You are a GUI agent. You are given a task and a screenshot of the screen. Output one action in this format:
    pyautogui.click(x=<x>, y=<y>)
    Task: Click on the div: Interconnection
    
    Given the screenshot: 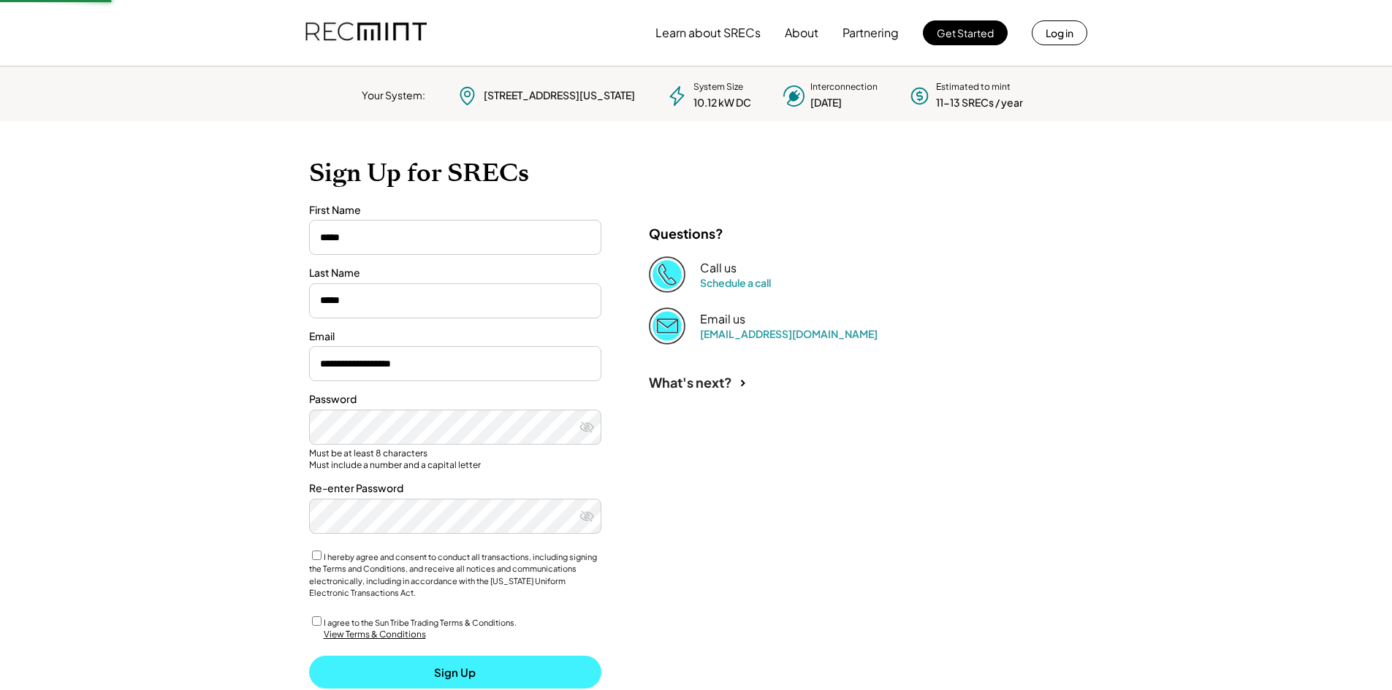 What is the action you would take?
    pyautogui.click(x=844, y=87)
    